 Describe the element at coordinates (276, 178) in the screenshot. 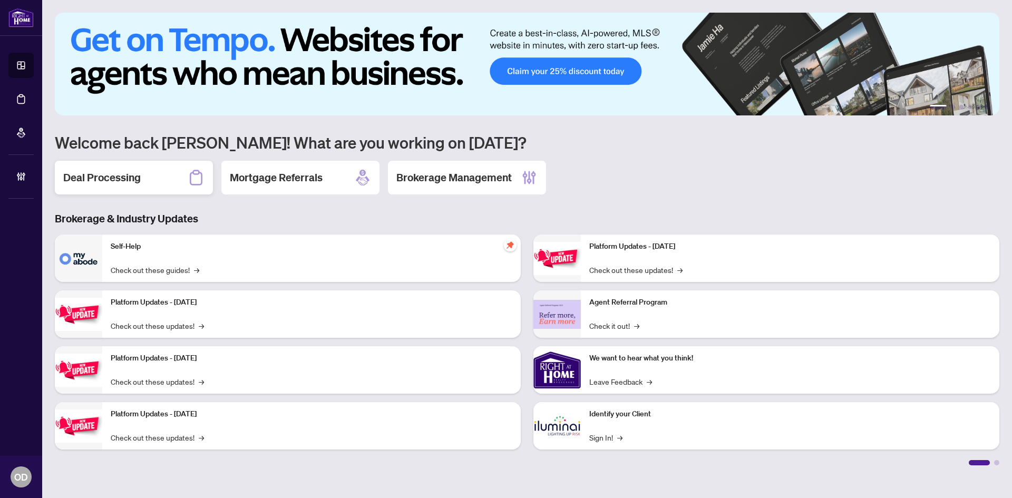

I see `h2: Mortgage Referrals` at that location.